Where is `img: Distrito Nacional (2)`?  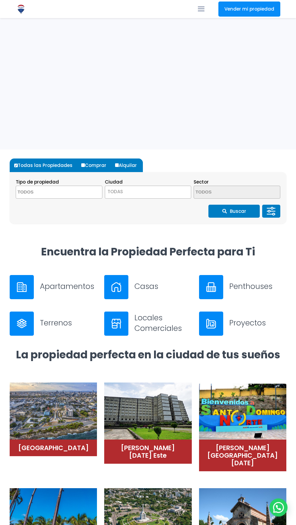
img: Distrito Nacional (2) is located at coordinates (53, 413).